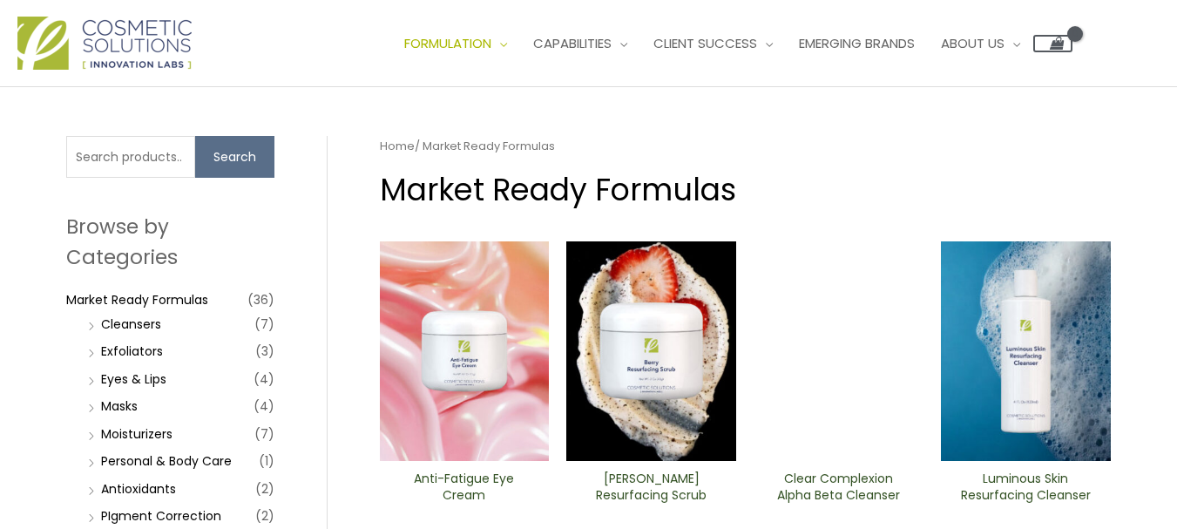  I want to click on a: Cleansers, so click(131, 324).